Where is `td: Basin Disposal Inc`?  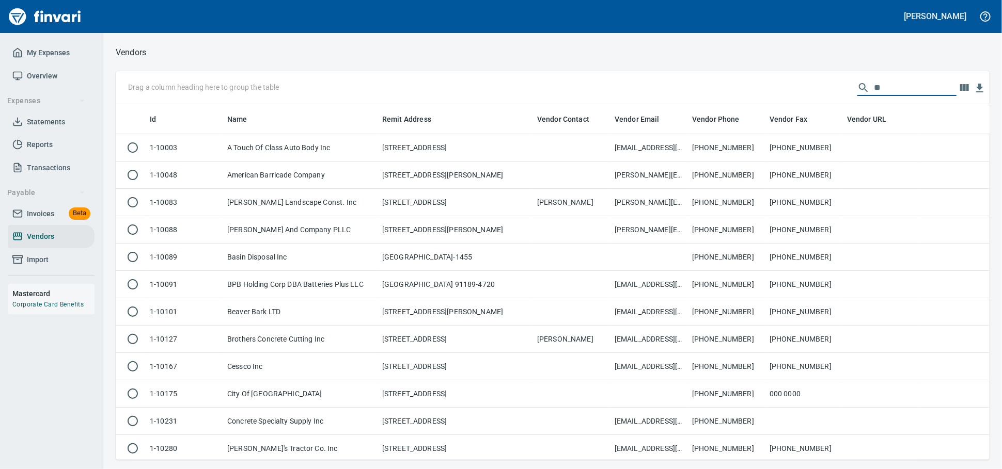 td: Basin Disposal Inc is located at coordinates (300, 257).